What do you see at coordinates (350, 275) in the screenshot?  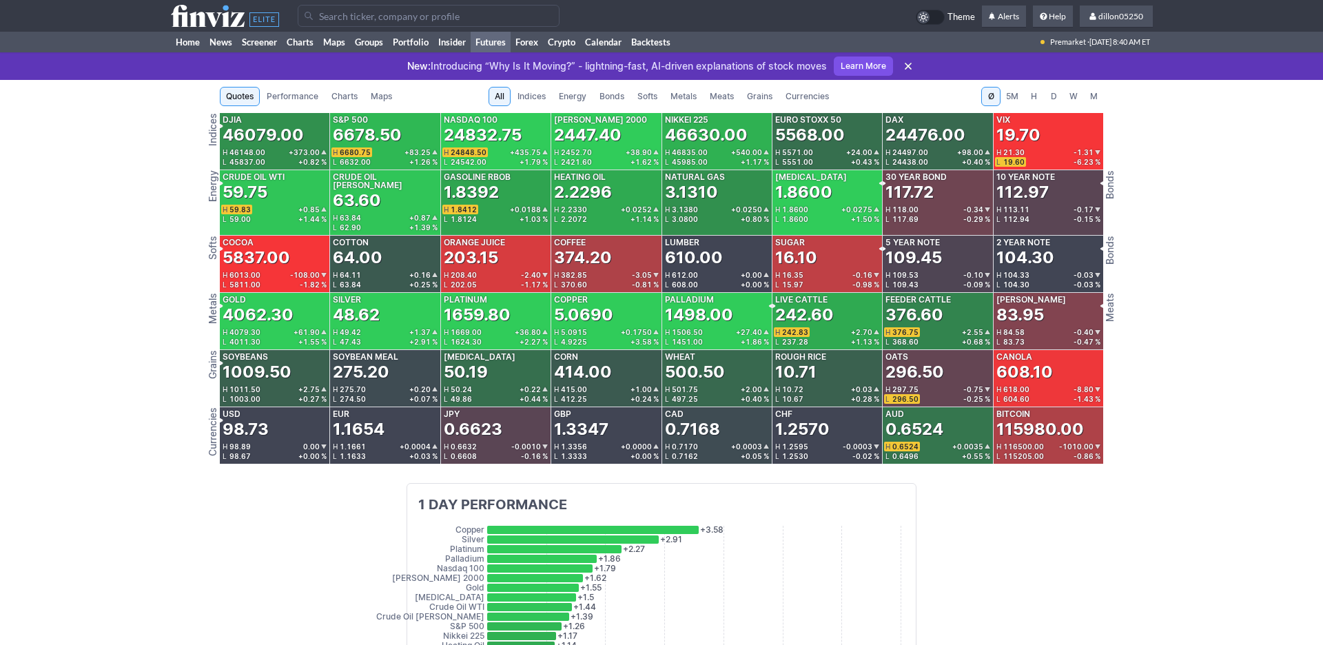 I see `span: 64.11` at bounding box center [350, 275].